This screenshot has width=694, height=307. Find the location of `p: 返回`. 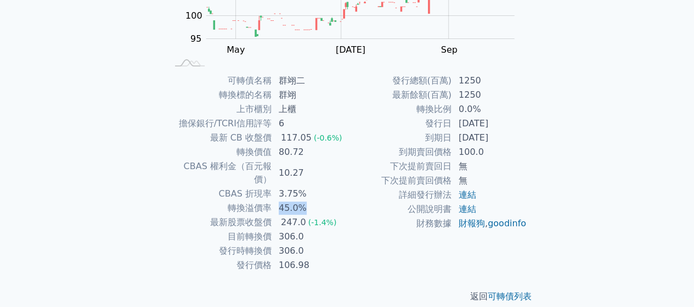

p: 返回 is located at coordinates (347, 296).